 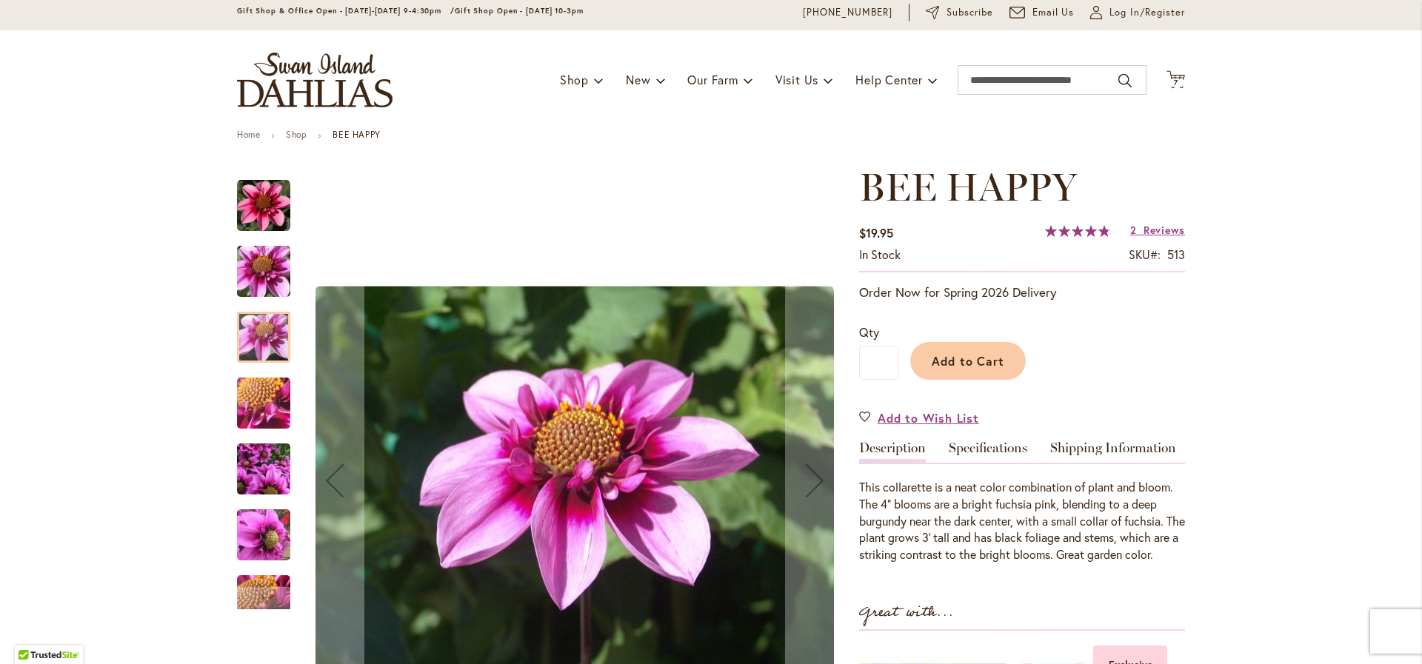 I want to click on button: 7, so click(x=1175, y=80).